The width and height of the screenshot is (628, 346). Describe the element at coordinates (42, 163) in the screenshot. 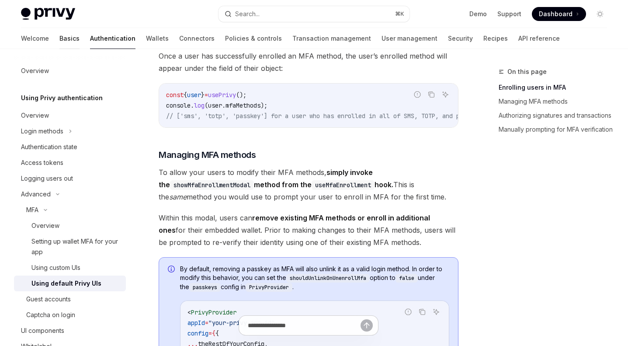

I see `div: Access tokens` at that location.